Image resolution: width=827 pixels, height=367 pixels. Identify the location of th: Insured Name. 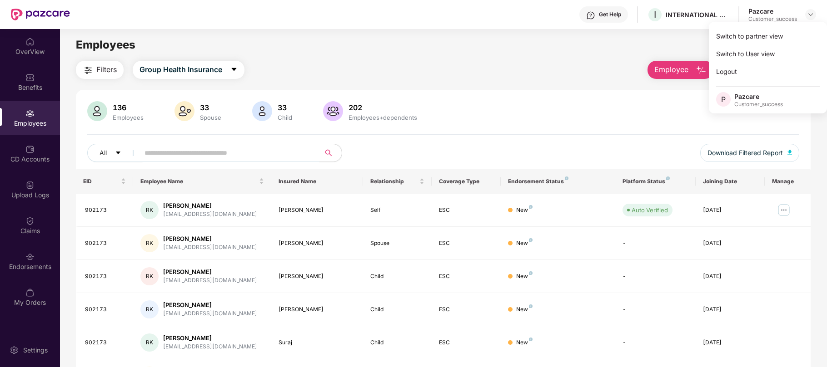
(317, 182).